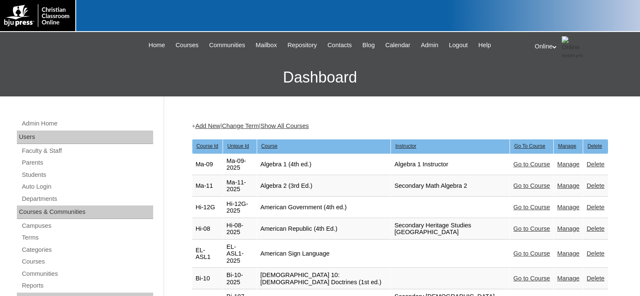 This screenshot has width=640, height=296. Describe the element at coordinates (87, 285) in the screenshot. I see `a: Reports` at that location.